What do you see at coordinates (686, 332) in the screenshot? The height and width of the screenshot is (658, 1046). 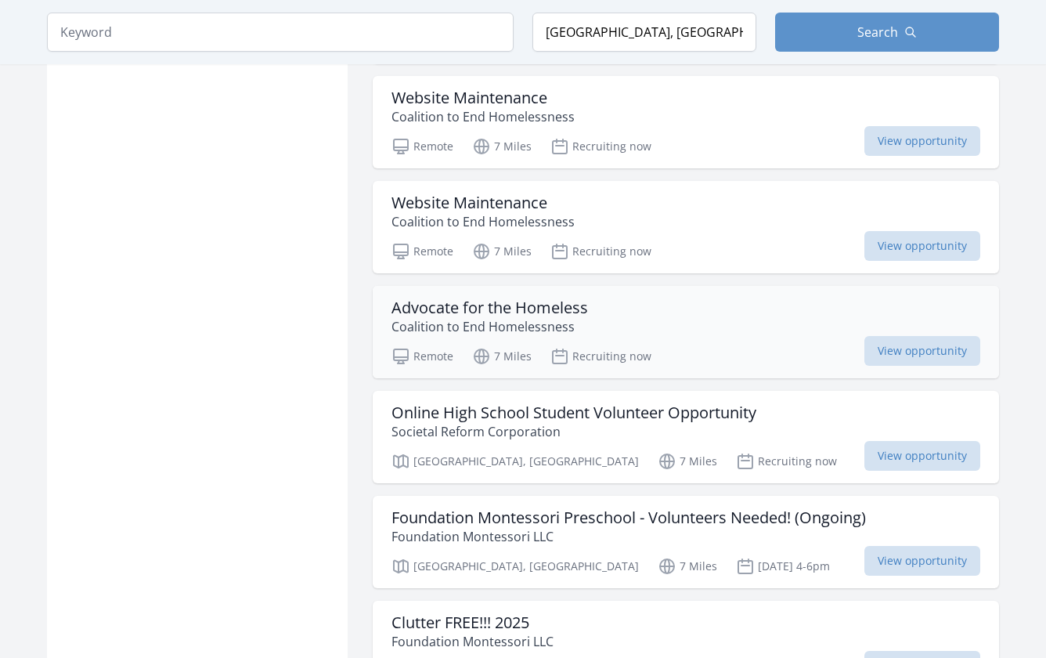 I see `a: Advocate for the Homeless Coalition to End Homelessness Remote 7 Miles Recruiting now View opport...` at bounding box center [686, 332].